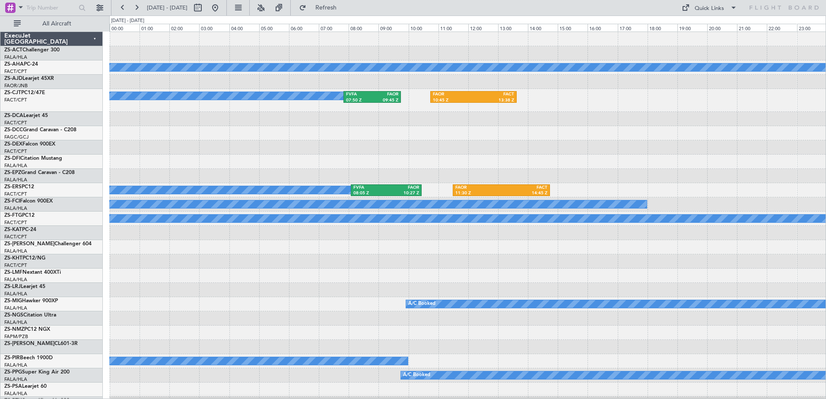 This screenshot has width=826, height=399. What do you see at coordinates (13, 372) in the screenshot?
I see `span: ZS-PPG` at bounding box center [13, 372].